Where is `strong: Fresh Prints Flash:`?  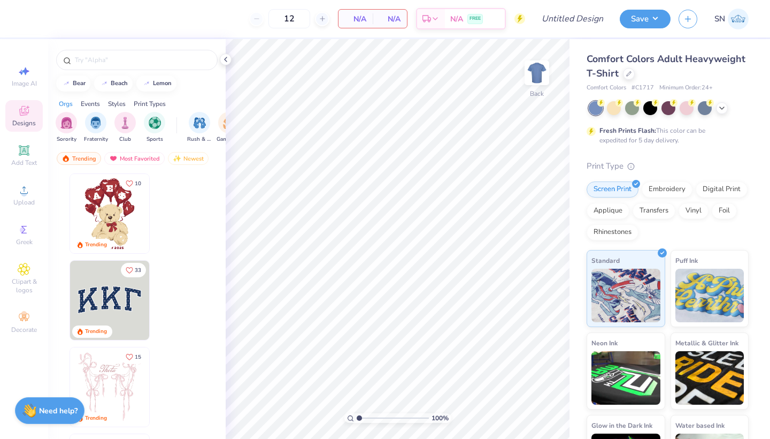 strong: Fresh Prints Flash: is located at coordinates (628, 130).